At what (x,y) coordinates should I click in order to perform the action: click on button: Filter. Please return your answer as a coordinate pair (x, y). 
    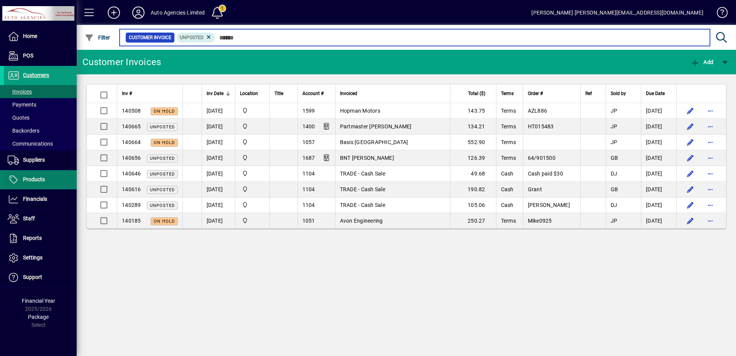
    Looking at the image, I should click on (97, 38).